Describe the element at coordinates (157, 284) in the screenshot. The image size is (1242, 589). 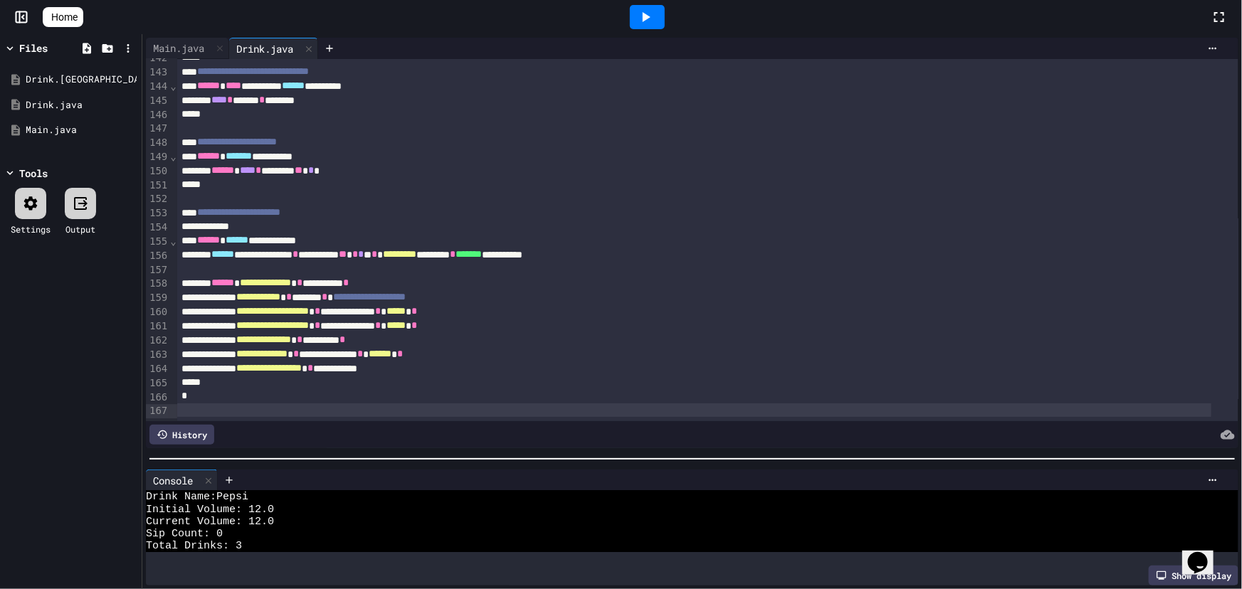
I see `div: 158` at that location.